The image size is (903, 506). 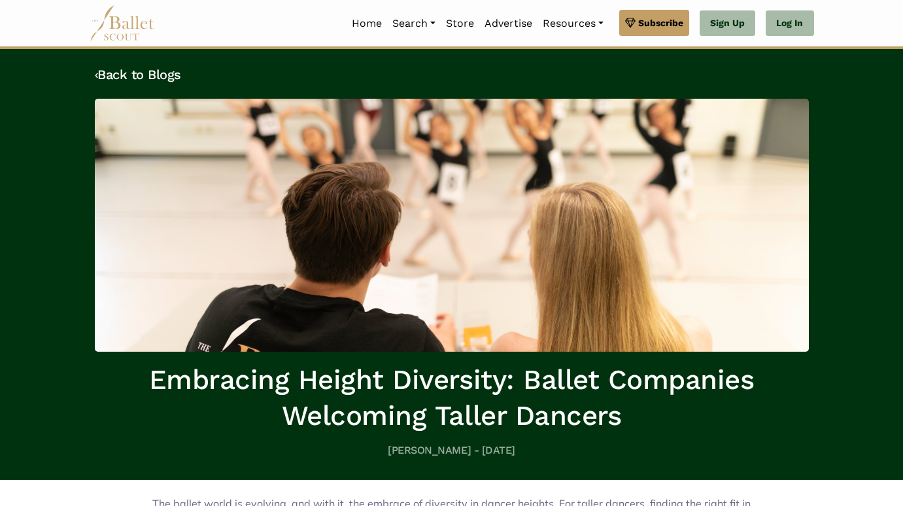 I want to click on a: Advertise, so click(x=508, y=24).